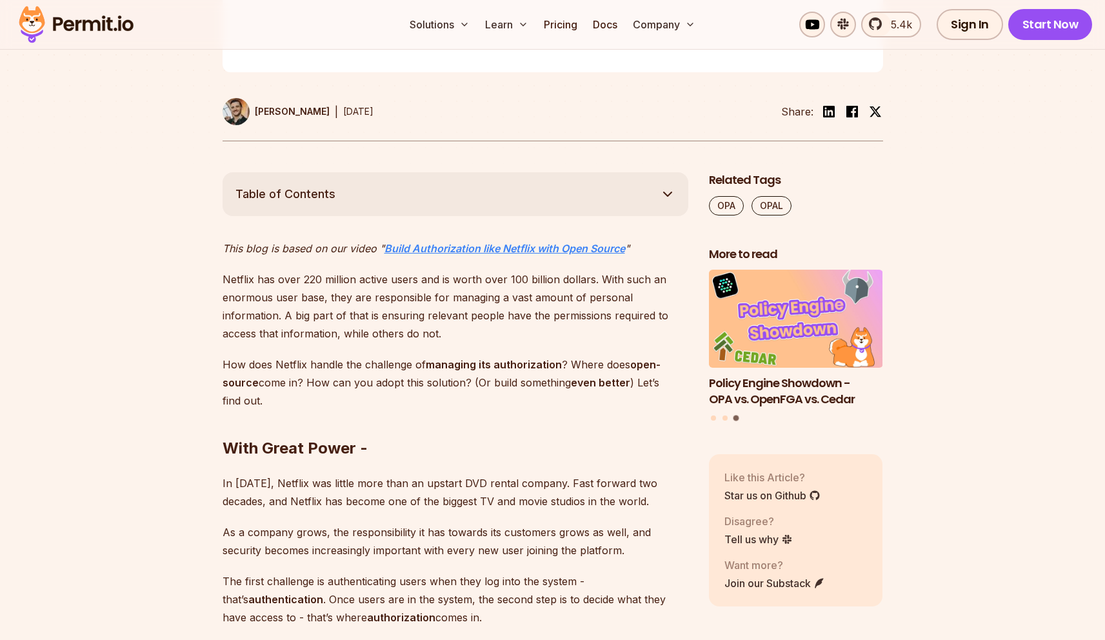 The image size is (1105, 640). What do you see at coordinates (441, 373) in the screenshot?
I see `strong: open-source` at bounding box center [441, 373].